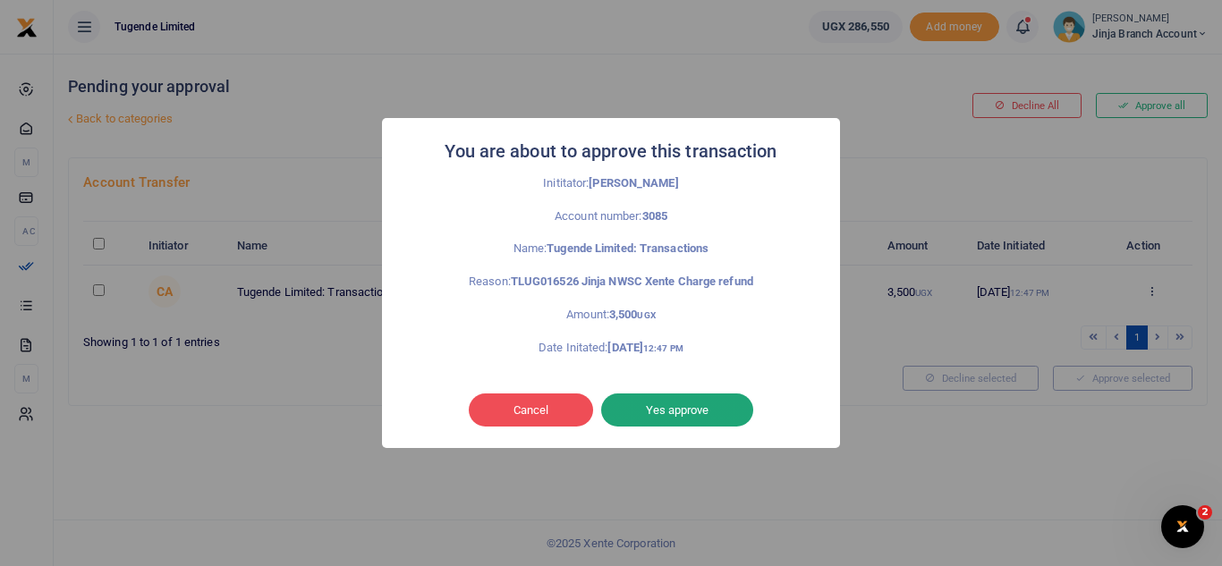 This screenshot has width=1222, height=566. What do you see at coordinates (646, 315) in the screenshot?
I see `small: UGX` at bounding box center [646, 315].